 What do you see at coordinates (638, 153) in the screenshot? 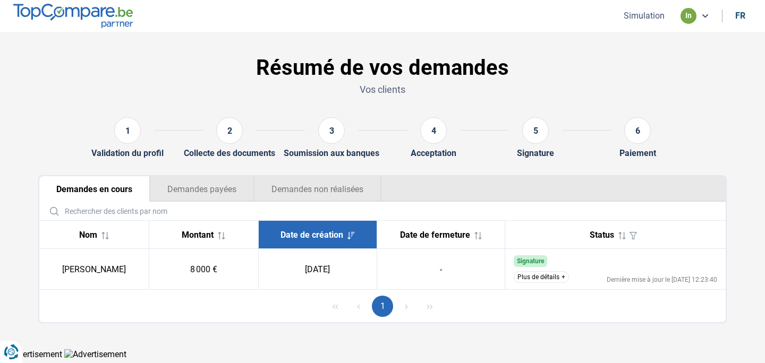
I see `div: Paiement` at bounding box center [638, 153].